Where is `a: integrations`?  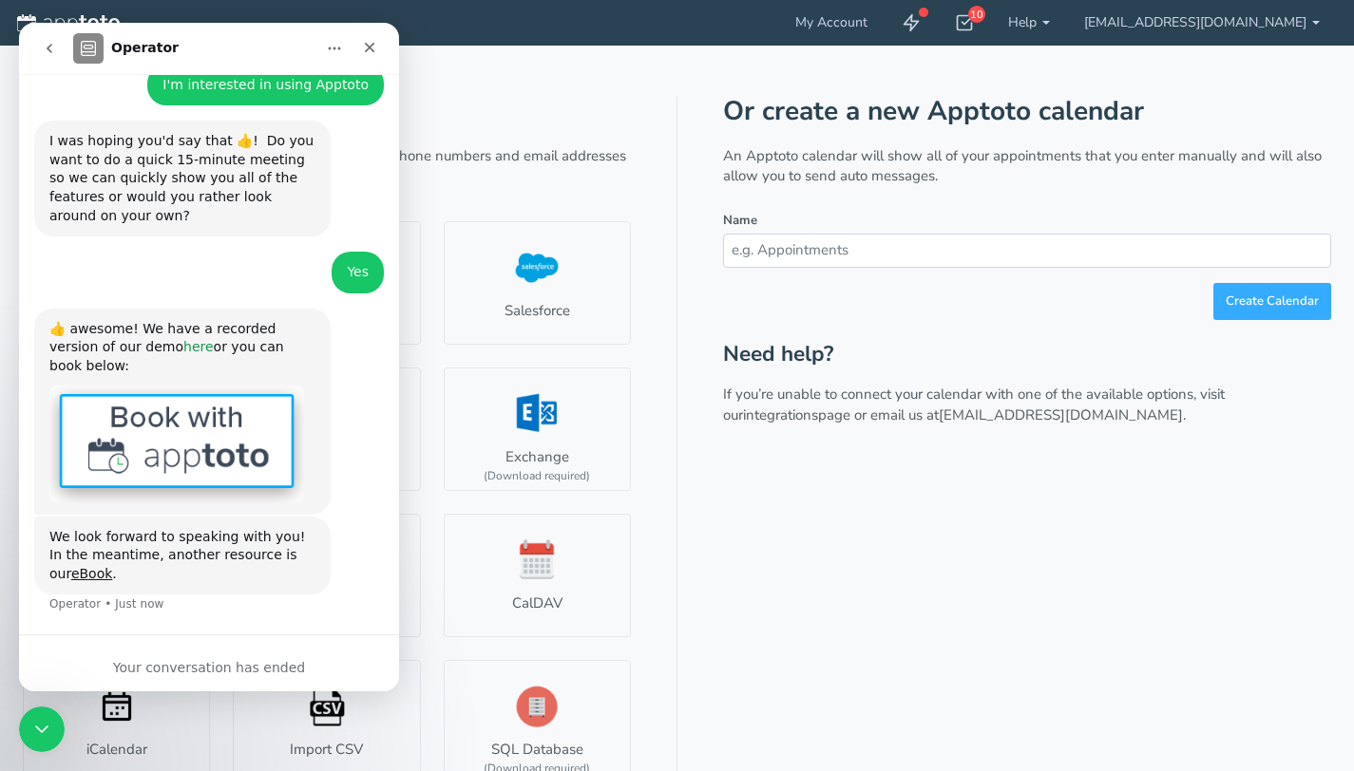
a: integrations is located at coordinates (780, 415).